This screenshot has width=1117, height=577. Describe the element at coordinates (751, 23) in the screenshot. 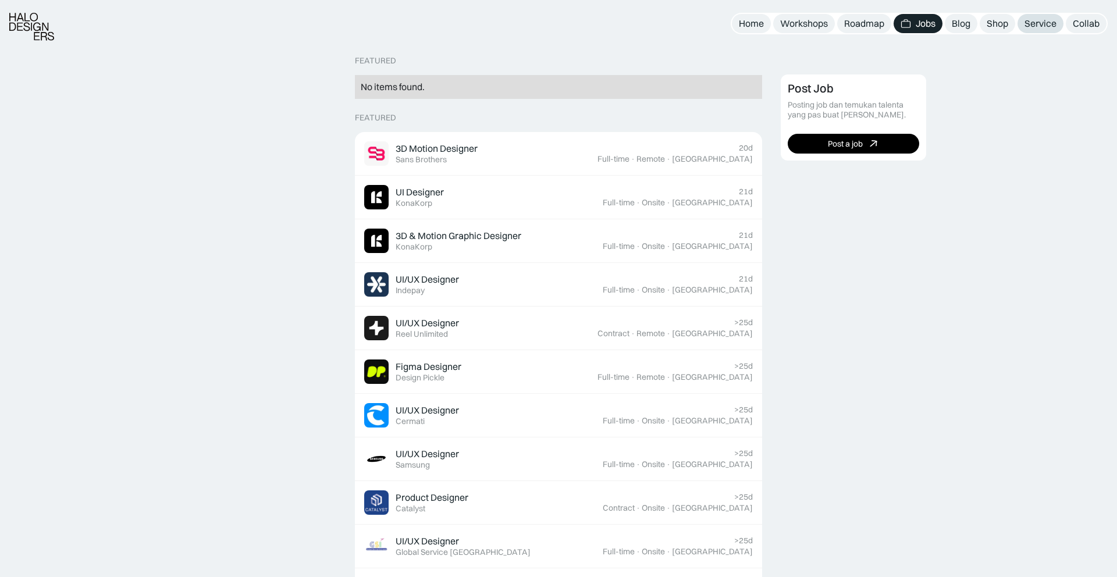

I see `div: Home` at that location.